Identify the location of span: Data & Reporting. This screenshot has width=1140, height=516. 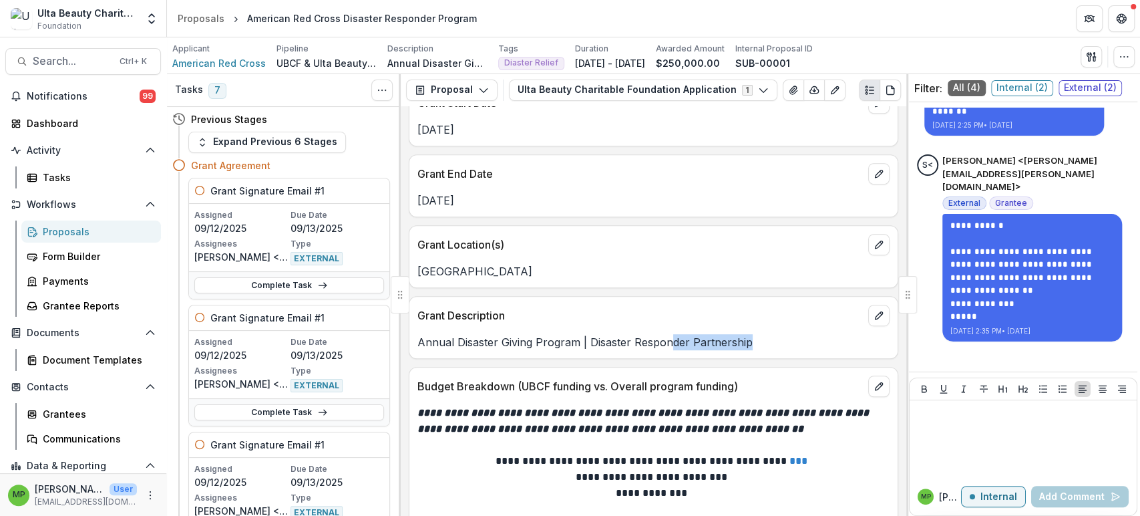
(83, 465).